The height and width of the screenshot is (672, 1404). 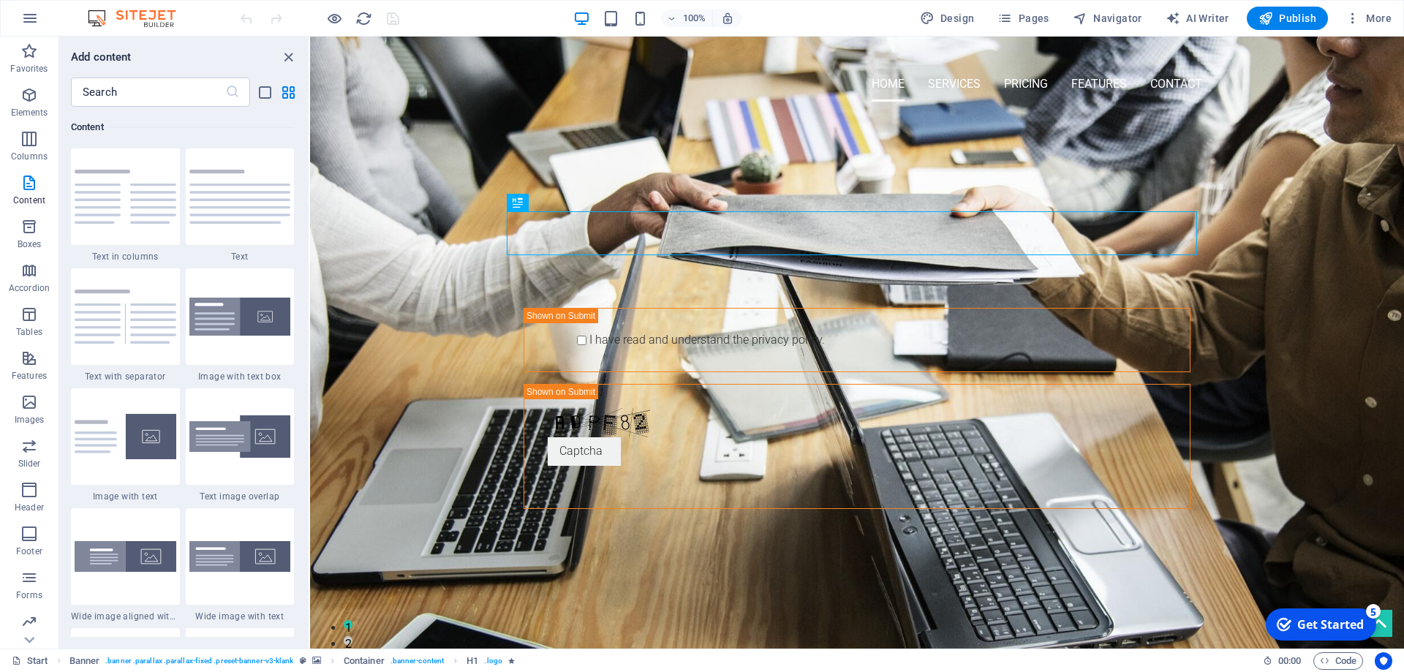 What do you see at coordinates (1282, 661) in the screenshot?
I see `h6: Session time` at bounding box center [1282, 661].